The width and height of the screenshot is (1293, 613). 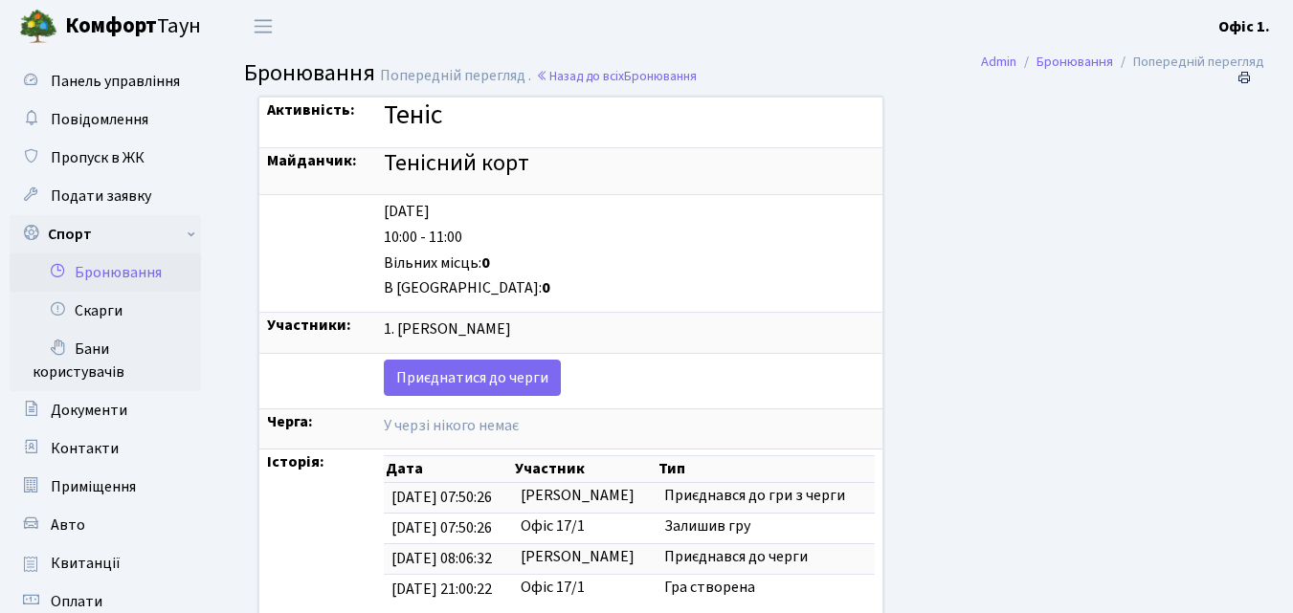 What do you see at coordinates (629, 164) in the screenshot?
I see `h4: Тенісний корт` at bounding box center [629, 164].